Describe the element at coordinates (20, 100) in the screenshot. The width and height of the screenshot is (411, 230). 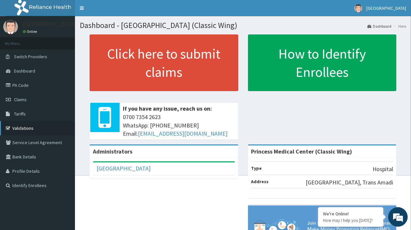
I see `span: Claims` at that location.